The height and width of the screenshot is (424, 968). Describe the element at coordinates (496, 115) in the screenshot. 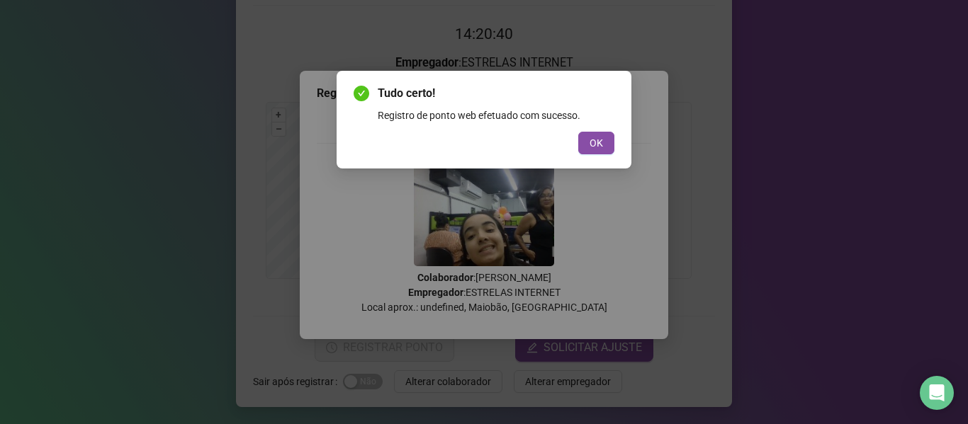

I see `div: Registro de ponto web efetuado com sucesso.` at that location.